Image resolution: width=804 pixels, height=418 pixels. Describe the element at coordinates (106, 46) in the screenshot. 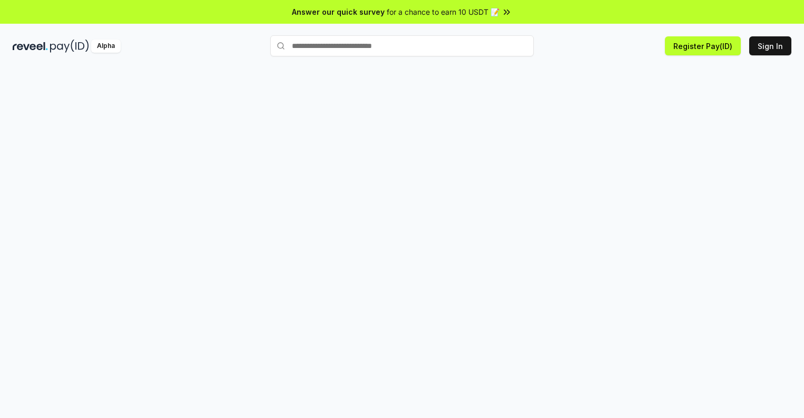

I see `div: Alpha` at that location.